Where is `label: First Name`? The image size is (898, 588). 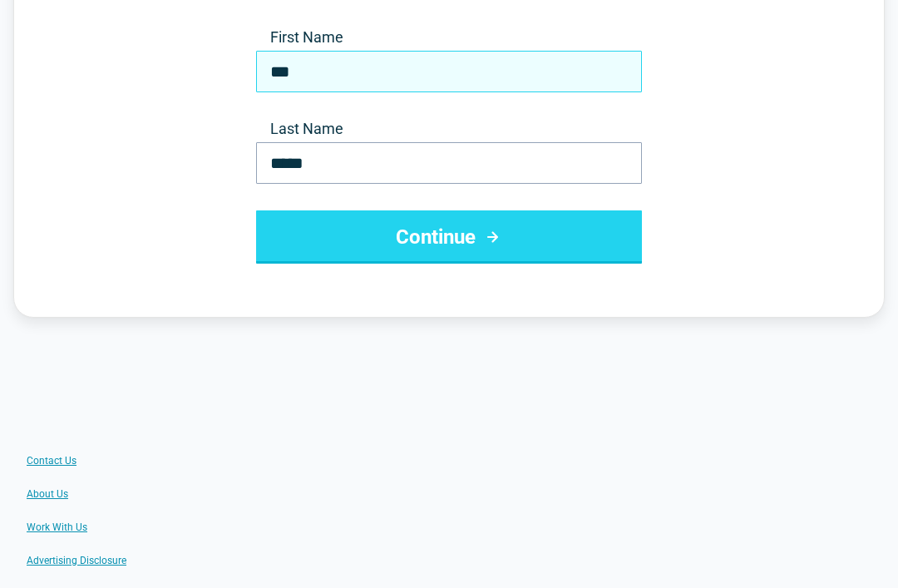
label: First Name is located at coordinates (449, 37).